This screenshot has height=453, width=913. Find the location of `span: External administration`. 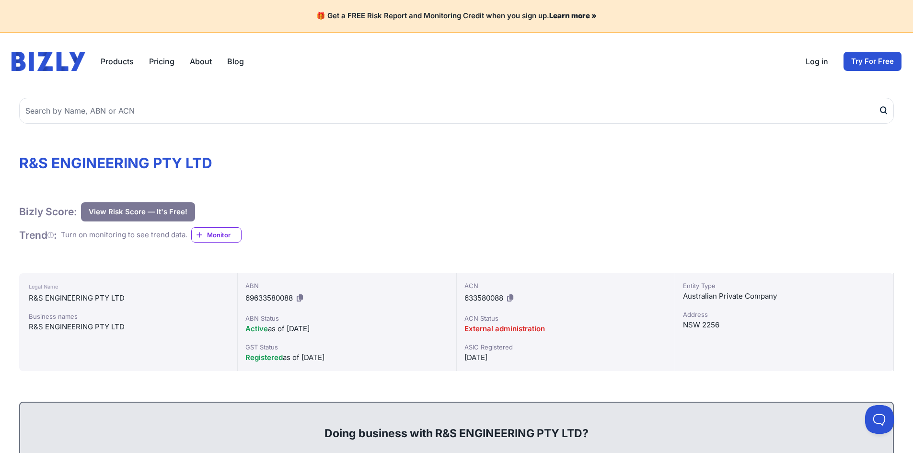

span: External administration is located at coordinates (505, 328).